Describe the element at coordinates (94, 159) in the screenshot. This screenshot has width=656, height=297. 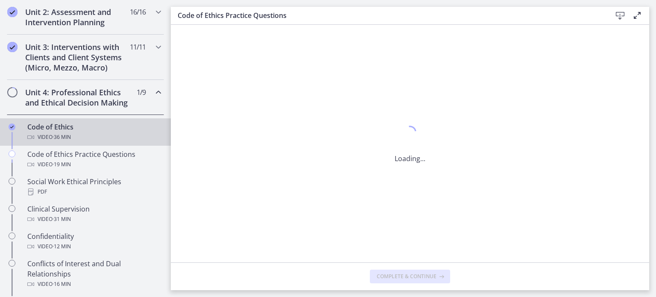
I see `div: Code of Ethics Practice Questions` at that location.